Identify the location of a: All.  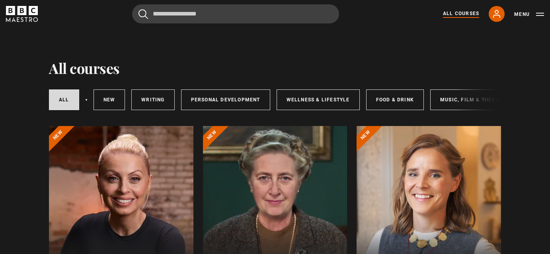
(64, 100).